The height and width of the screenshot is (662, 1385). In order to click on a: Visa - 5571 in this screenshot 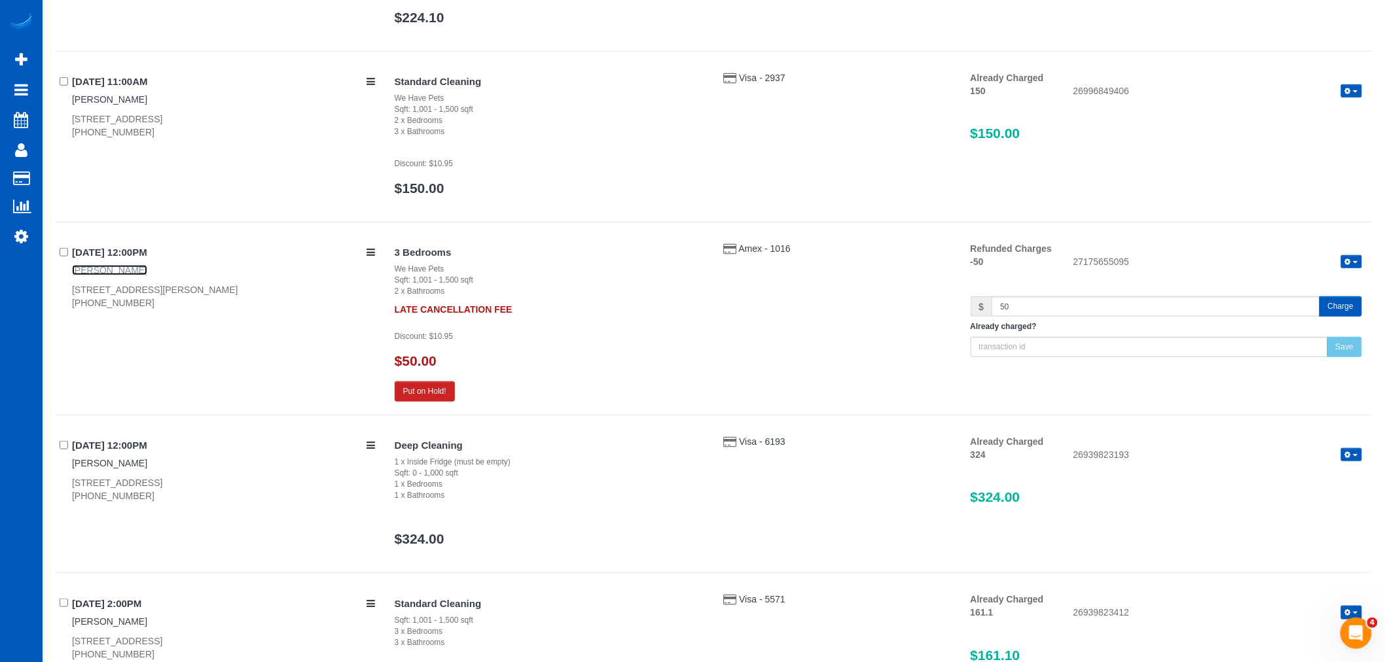, I will do `click(762, 599)`.